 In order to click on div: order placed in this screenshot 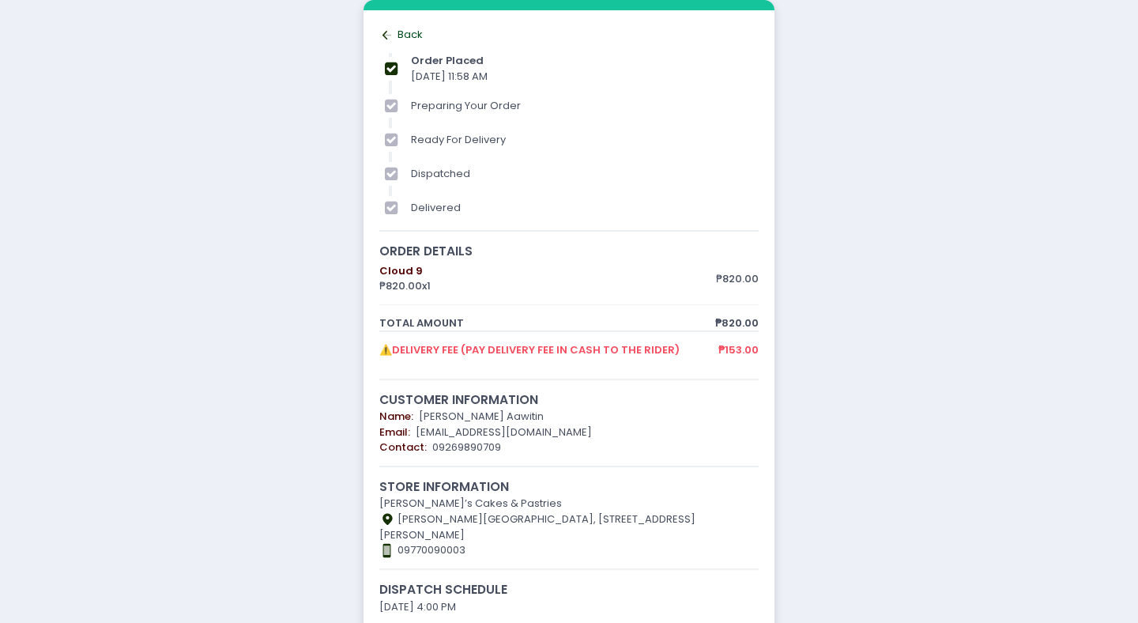, I will do `click(585, 61)`.